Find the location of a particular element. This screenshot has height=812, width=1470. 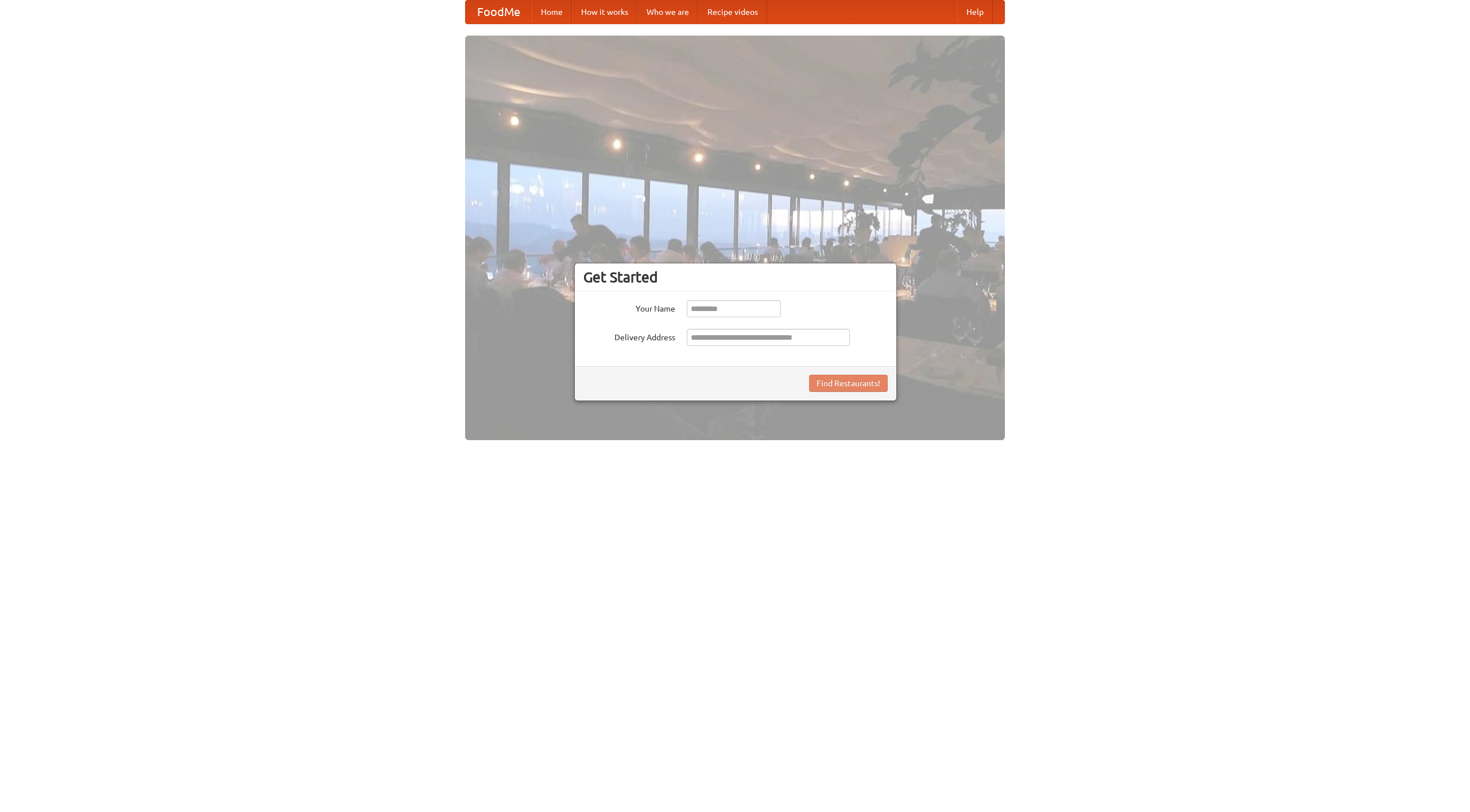

a: How it works is located at coordinates (604, 12).